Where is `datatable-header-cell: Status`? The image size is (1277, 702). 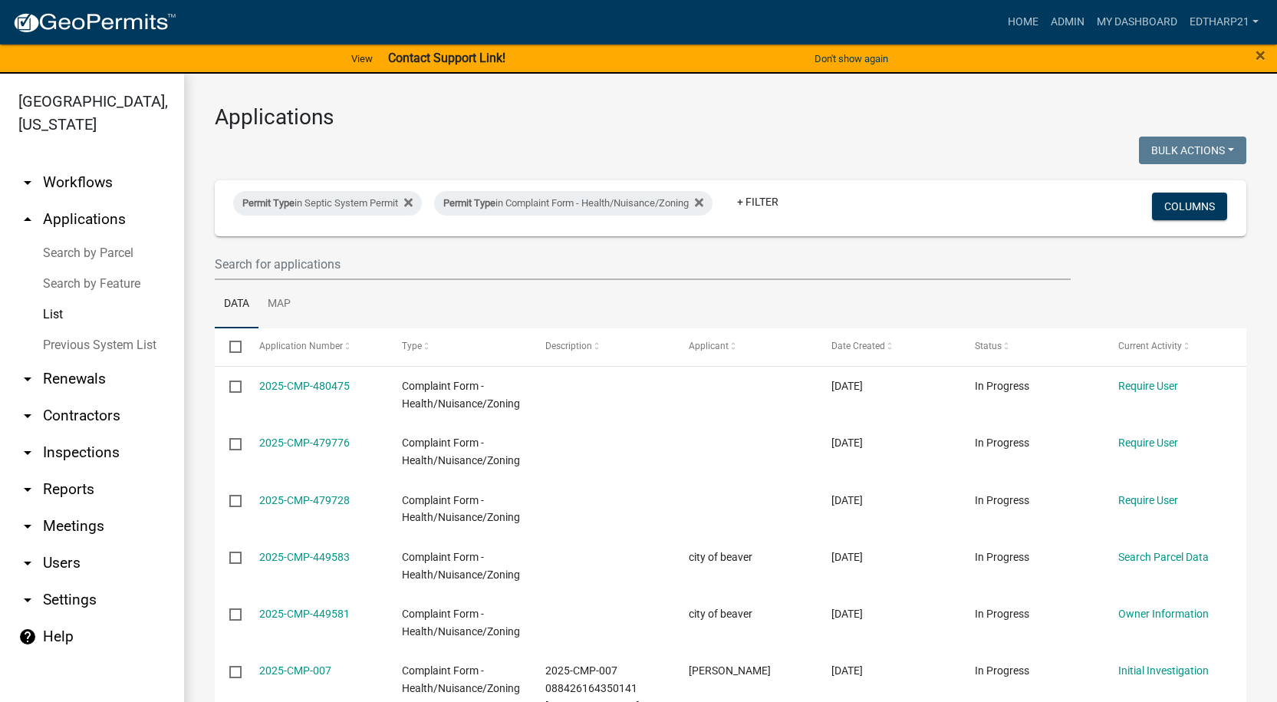 datatable-header-cell: Status is located at coordinates (1031, 347).